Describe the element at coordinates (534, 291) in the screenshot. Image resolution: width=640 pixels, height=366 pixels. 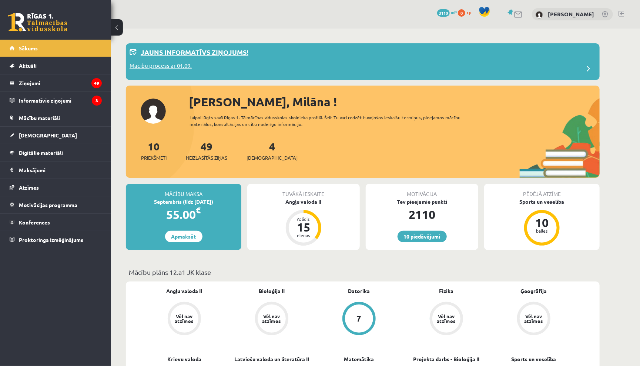
I see `a: Ģeogrāfija` at that location.